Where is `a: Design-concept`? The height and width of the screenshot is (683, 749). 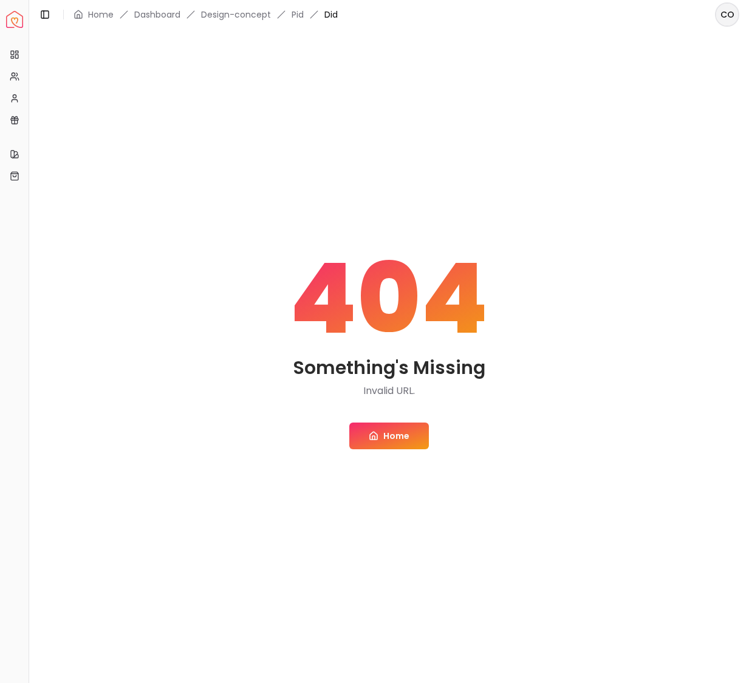
a: Design-concept is located at coordinates (236, 15).